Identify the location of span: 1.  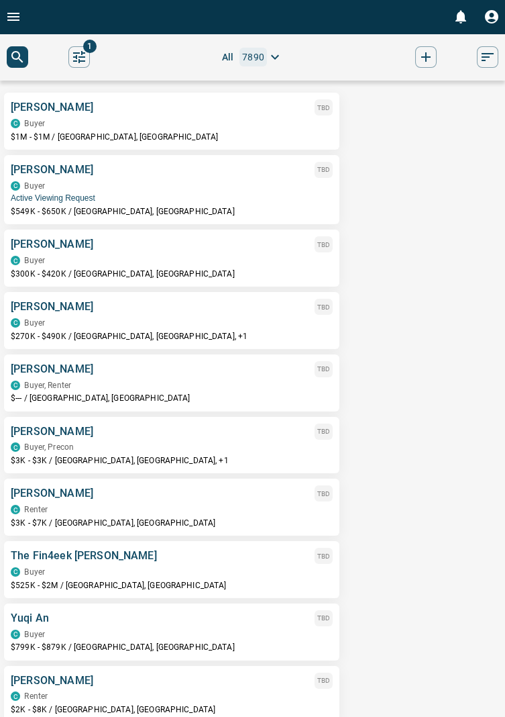
(90, 46).